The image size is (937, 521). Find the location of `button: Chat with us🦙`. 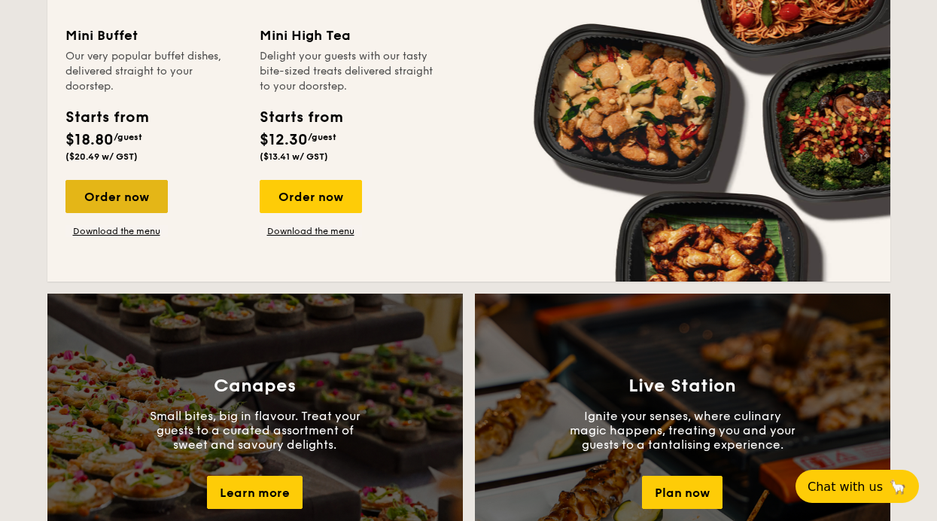

button: Chat with us🦙 is located at coordinates (857, 486).